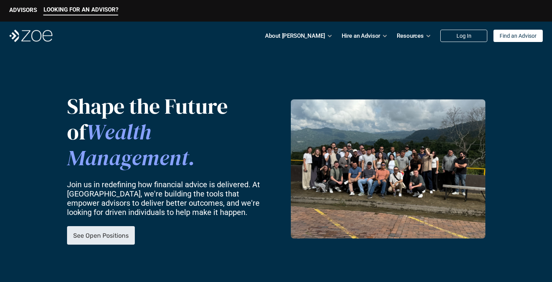 The height and width of the screenshot is (282, 552). I want to click on a: See Open Positions, so click(101, 235).